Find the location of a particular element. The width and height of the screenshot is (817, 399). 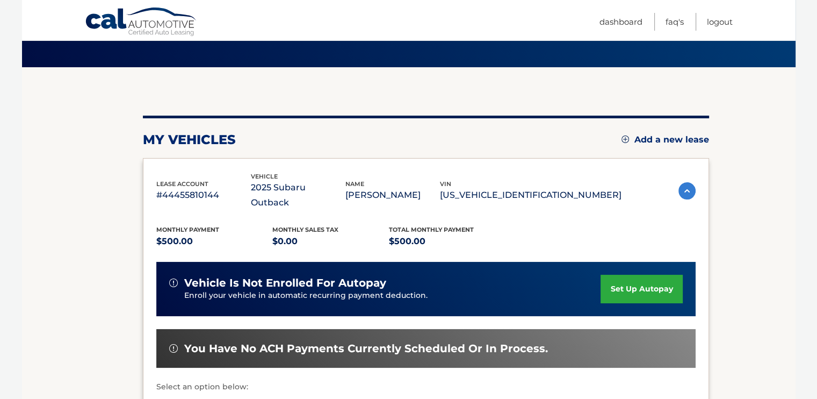

a: Dashboard is located at coordinates (621, 21).